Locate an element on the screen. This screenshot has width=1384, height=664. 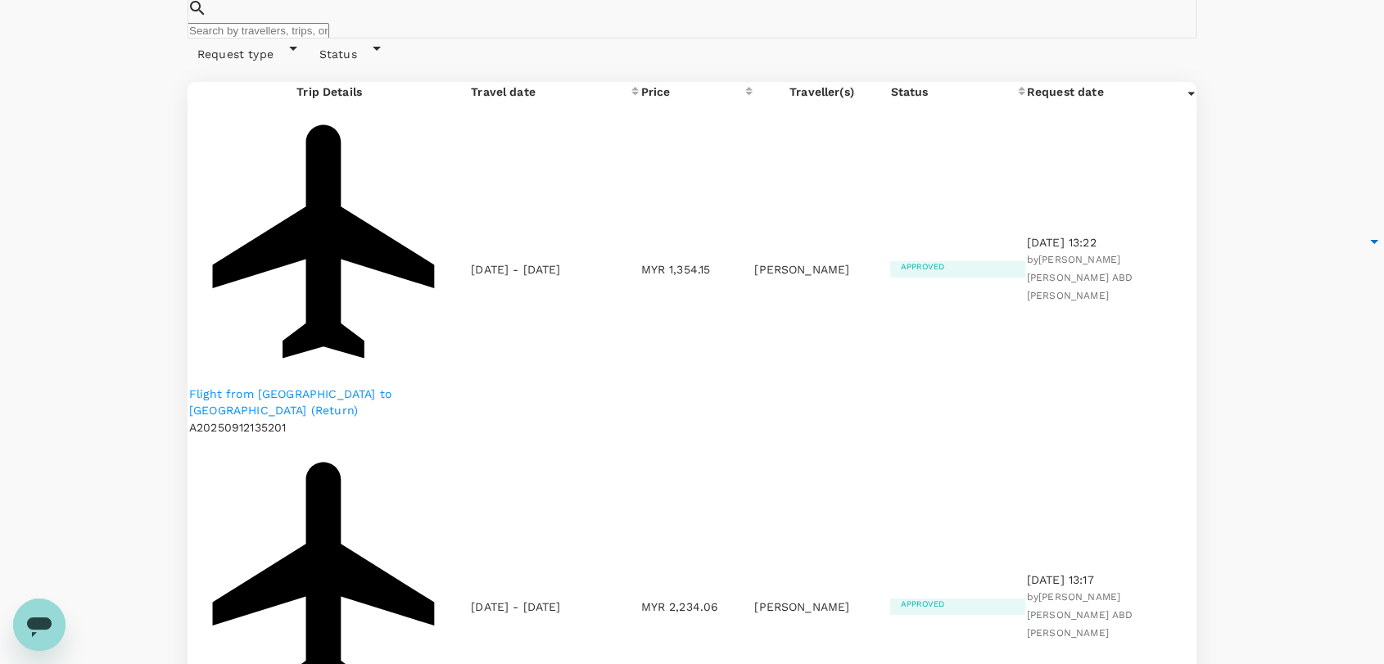
p: MYR 2,234.06 is located at coordinates (696, 607).